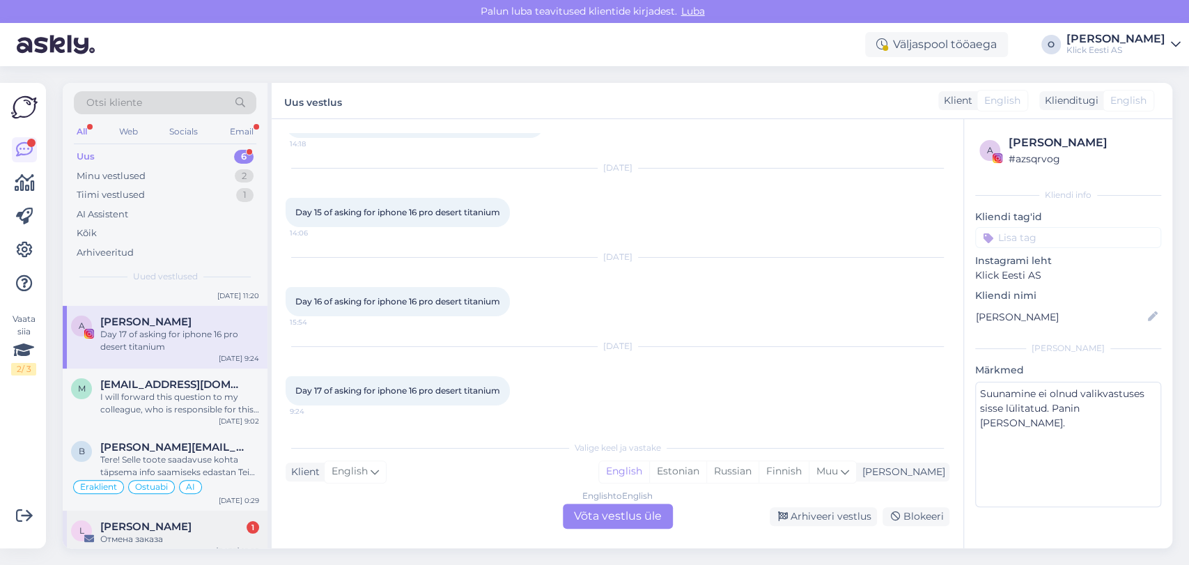 This screenshot has width=1189, height=565. What do you see at coordinates (827, 471) in the screenshot?
I see `span: Muu` at bounding box center [827, 471].